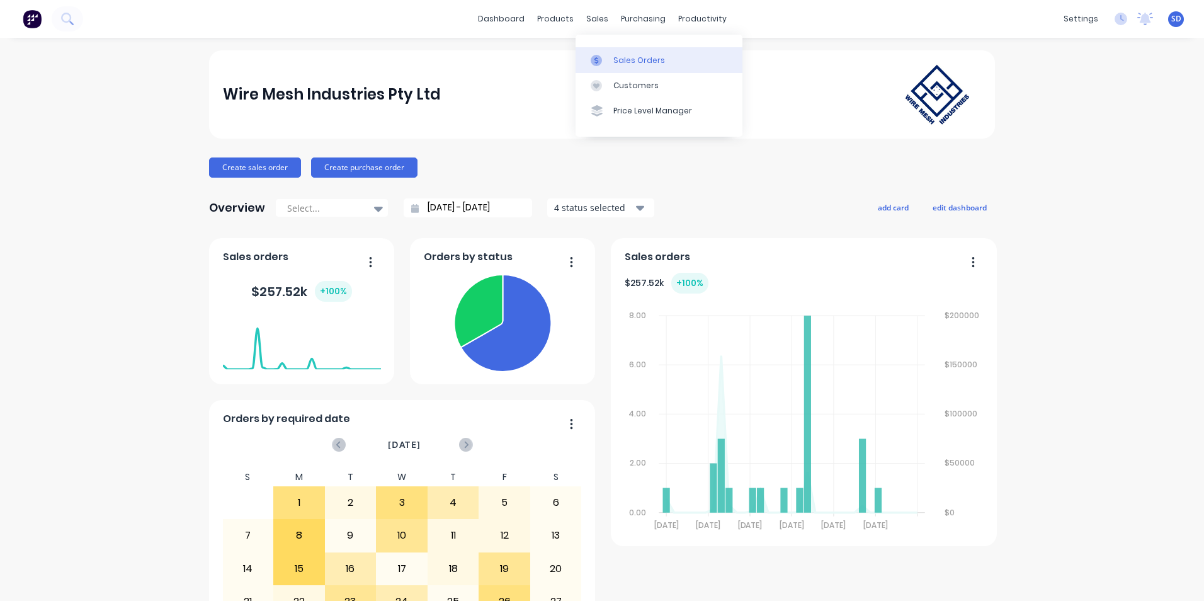 This screenshot has width=1204, height=601. I want to click on div: 18, so click(453, 568).